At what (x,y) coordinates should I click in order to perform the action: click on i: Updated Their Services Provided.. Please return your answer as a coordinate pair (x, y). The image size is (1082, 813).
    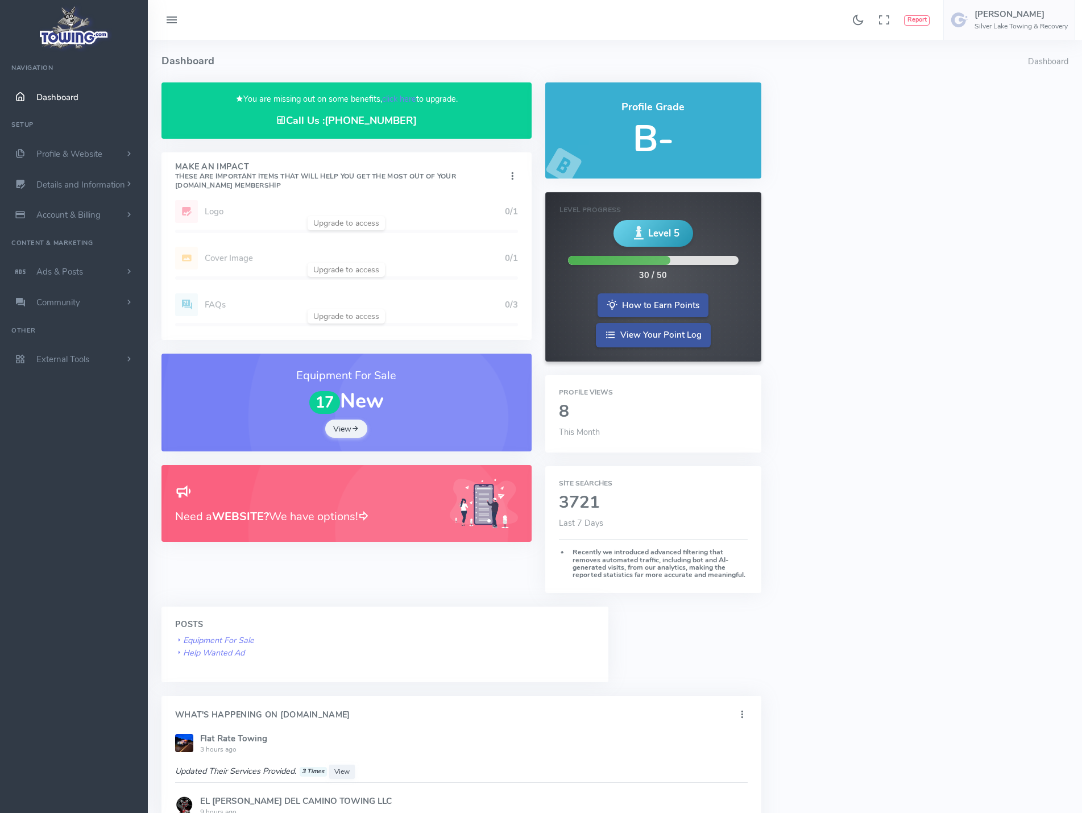
    Looking at the image, I should click on (252, 771).